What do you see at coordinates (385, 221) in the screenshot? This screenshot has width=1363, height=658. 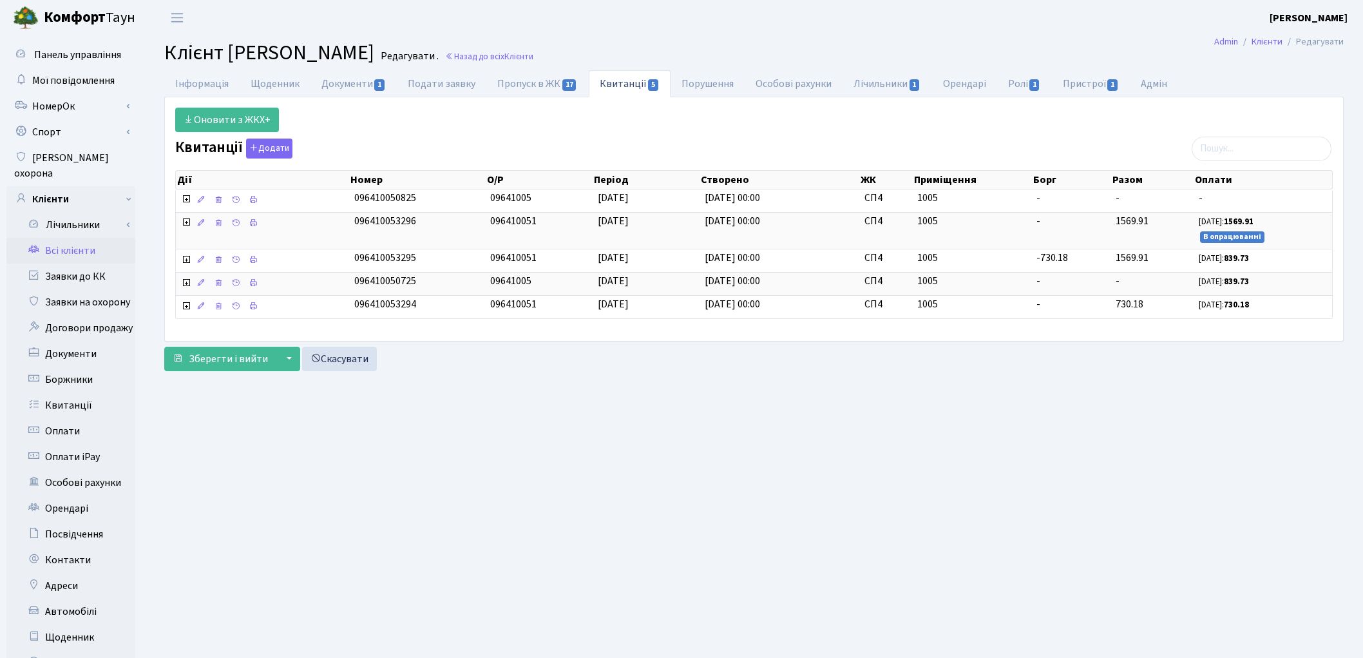 I see `span: 096410053296` at bounding box center [385, 221].